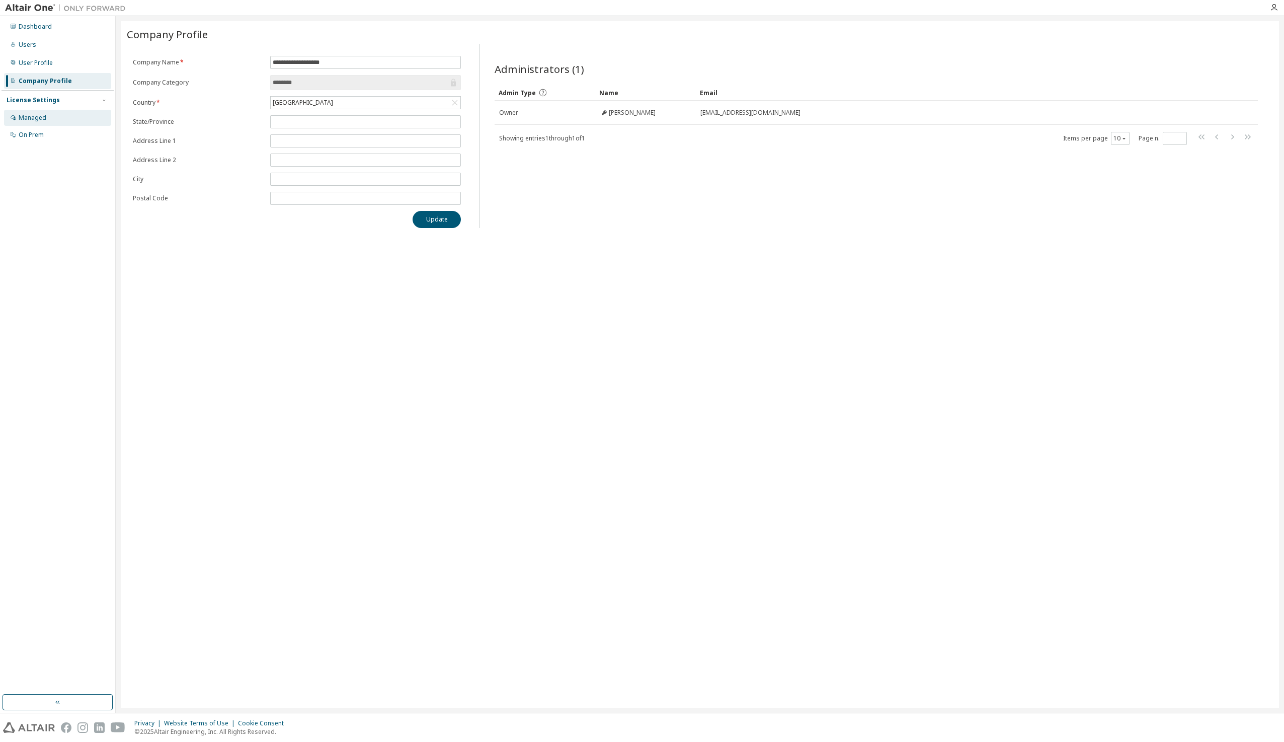  Describe the element at coordinates (539, 69) in the screenshot. I see `span: Administrators (1)` at that location.